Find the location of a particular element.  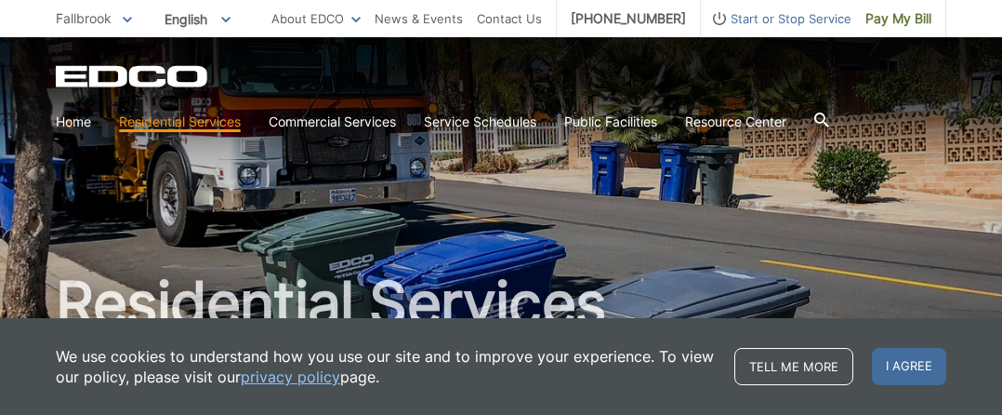

a: Service Schedules is located at coordinates (480, 122).